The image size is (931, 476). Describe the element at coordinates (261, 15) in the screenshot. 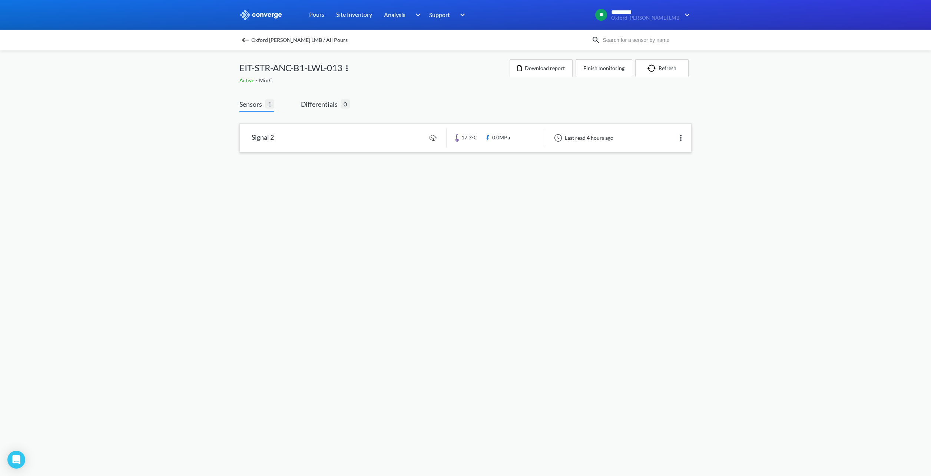

I see `img: logo_ewhite.svg` at that location.